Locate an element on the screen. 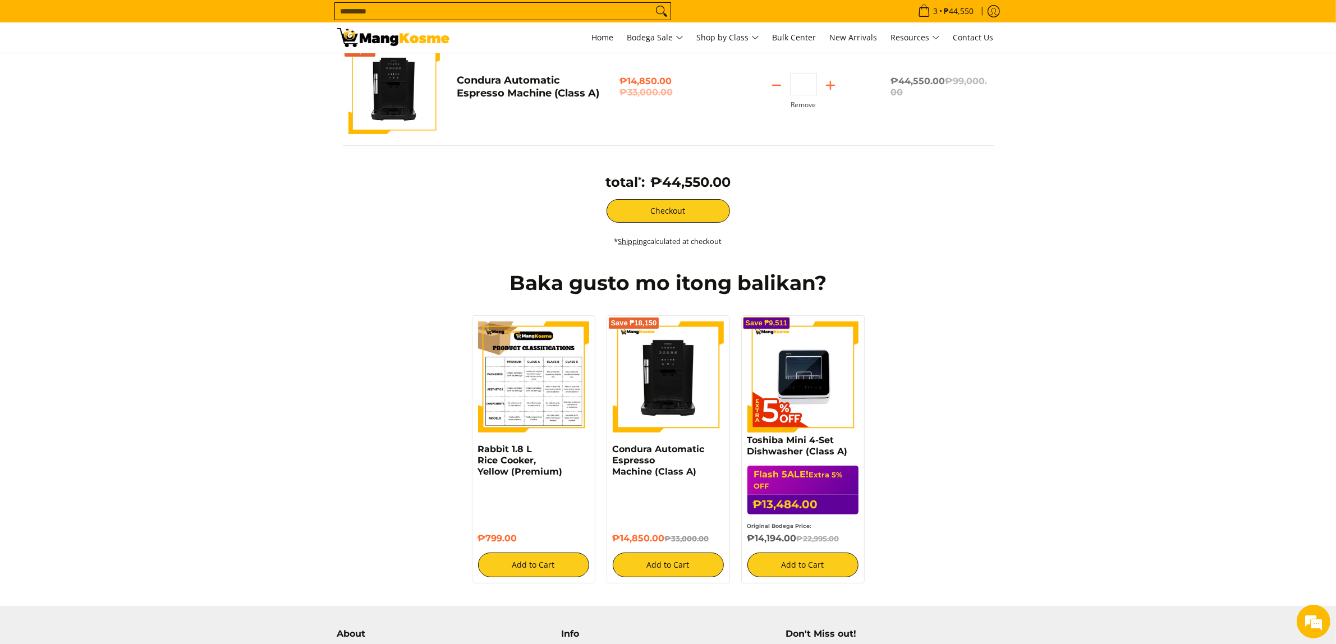 The image size is (1336, 644). h4: About is located at coordinates (444, 634).